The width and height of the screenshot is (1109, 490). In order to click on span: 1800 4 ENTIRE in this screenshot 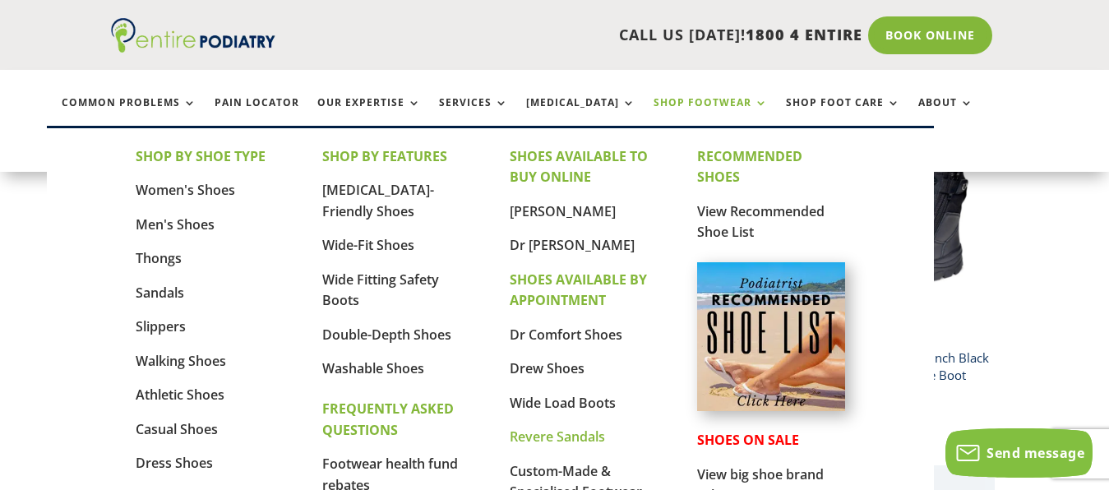, I will do `click(804, 35)`.